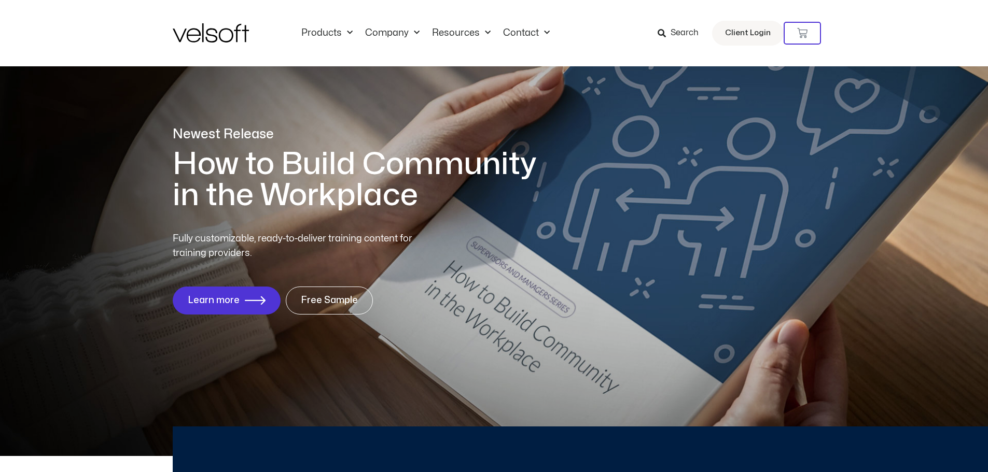 This screenshot has width=988, height=472. Describe the element at coordinates (329, 301) in the screenshot. I see `span: Free Sample` at that location.